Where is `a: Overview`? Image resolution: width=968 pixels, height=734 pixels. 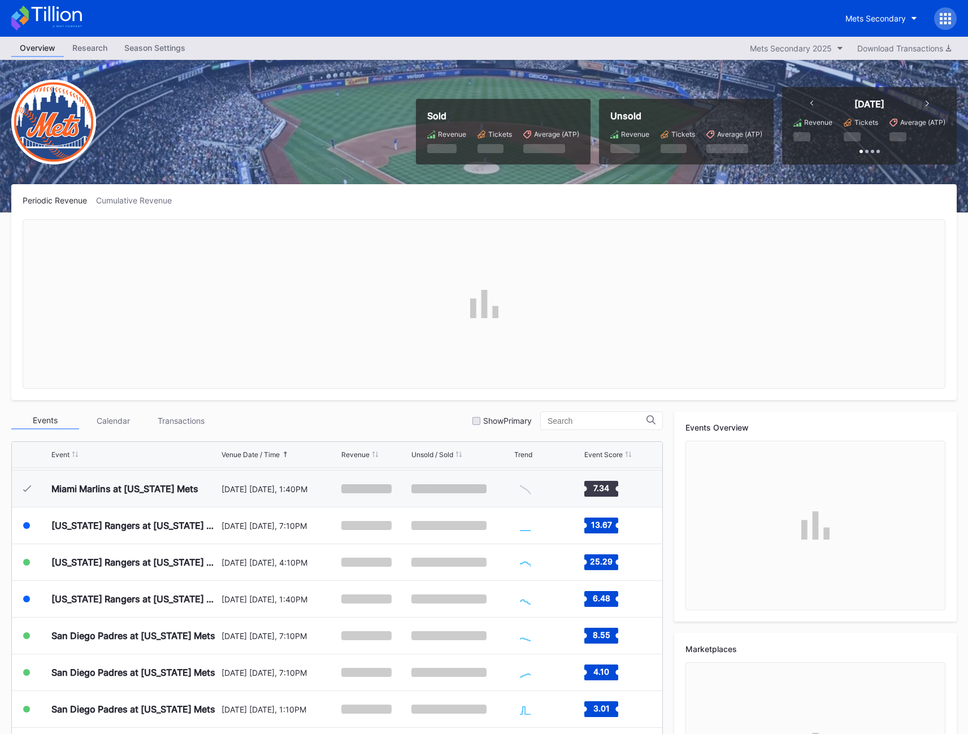 a: Overview is located at coordinates (37, 48).